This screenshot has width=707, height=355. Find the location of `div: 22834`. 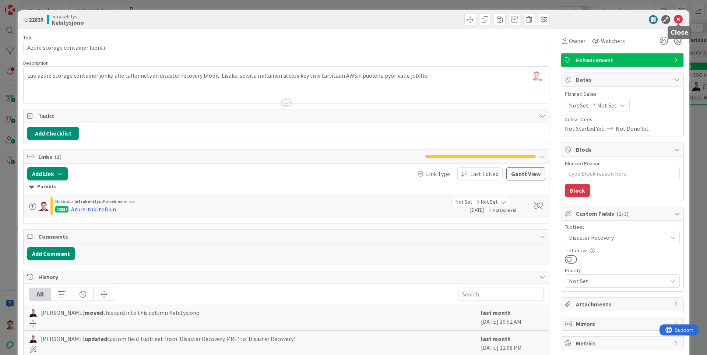

div: 22834 is located at coordinates (62, 209).